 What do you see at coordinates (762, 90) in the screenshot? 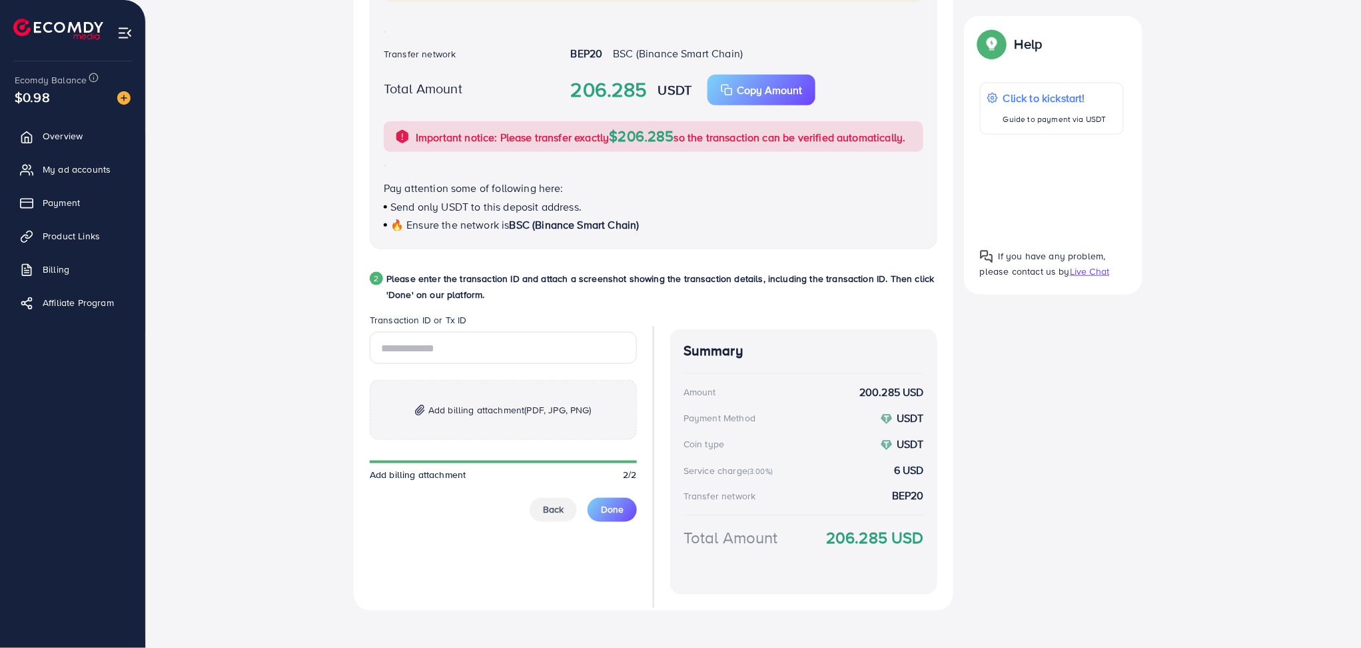
I see `button: Copy Amount` at bounding box center [762, 90].